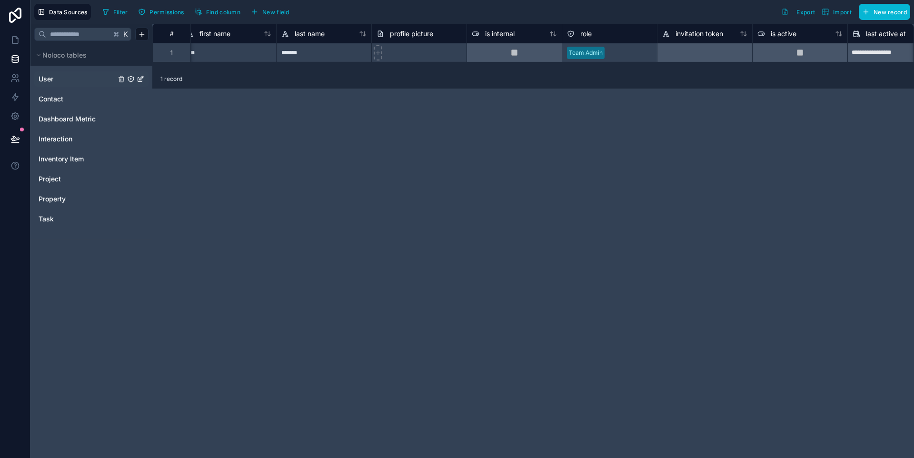  Describe the element at coordinates (276, 12) in the screenshot. I see `span: New field` at that location.